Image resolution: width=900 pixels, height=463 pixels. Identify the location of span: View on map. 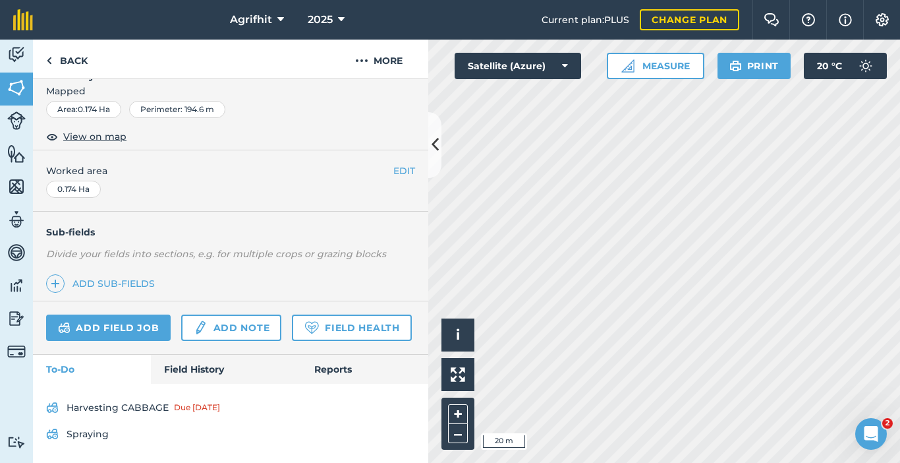
(95, 136).